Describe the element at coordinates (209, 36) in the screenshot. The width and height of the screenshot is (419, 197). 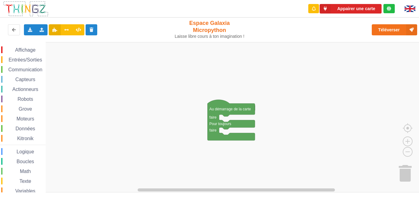
I see `div: Laisse libre cours à ton imagination !` at that location.